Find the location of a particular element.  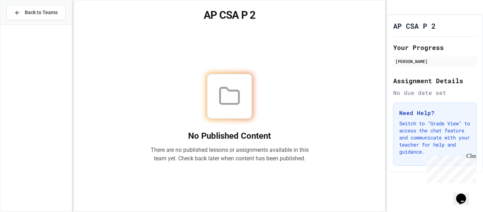

h2: Assignment Details is located at coordinates (435, 81).